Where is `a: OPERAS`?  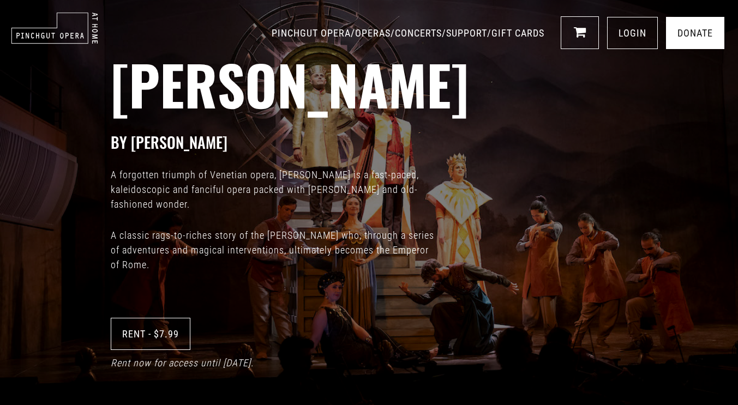
a: OPERAS is located at coordinates (372, 33).